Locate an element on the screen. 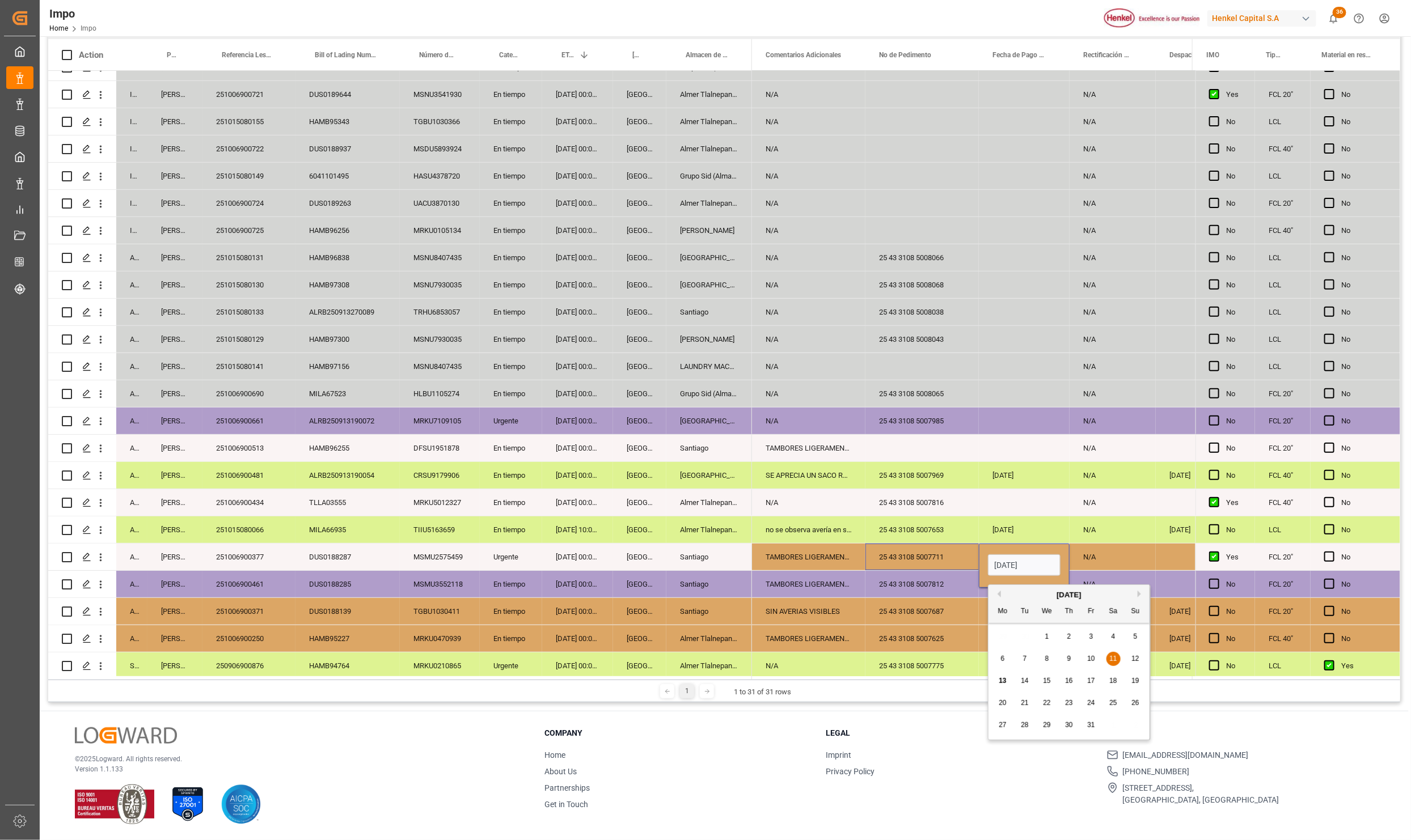 The image size is (1411, 840). div: MSNU8407435 is located at coordinates (439, 257).